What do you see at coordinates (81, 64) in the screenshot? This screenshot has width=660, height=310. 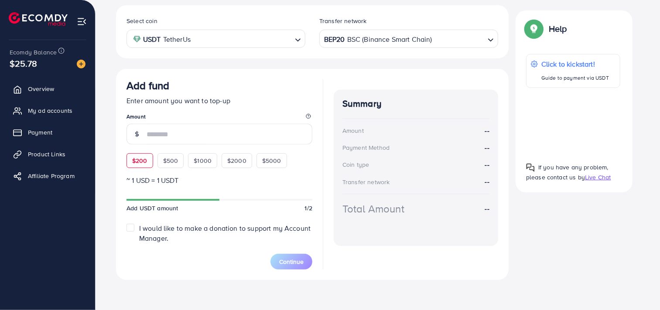 I see `img: image` at bounding box center [81, 64].